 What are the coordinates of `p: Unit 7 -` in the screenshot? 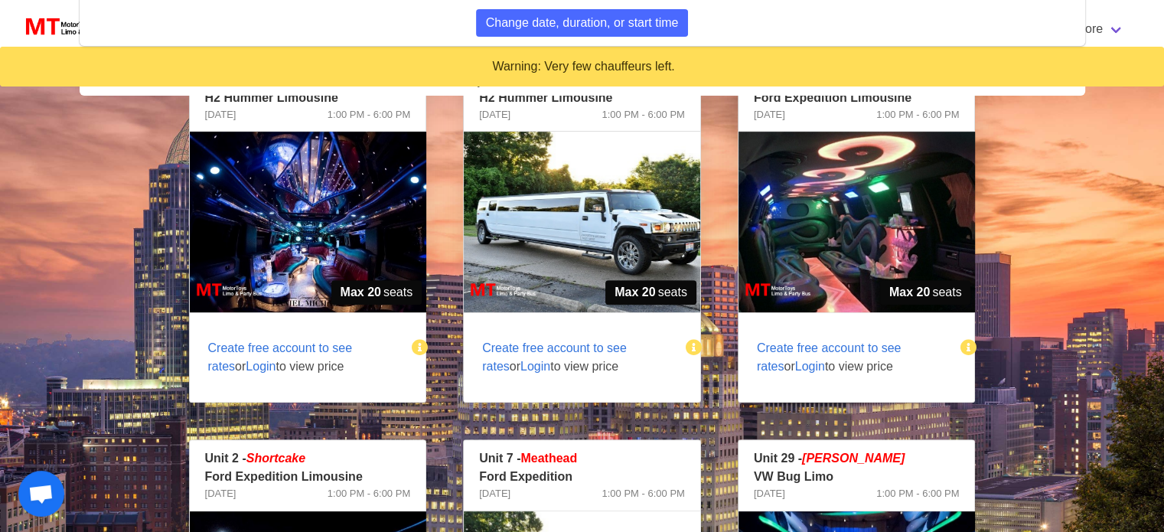 It's located at (582, 459).